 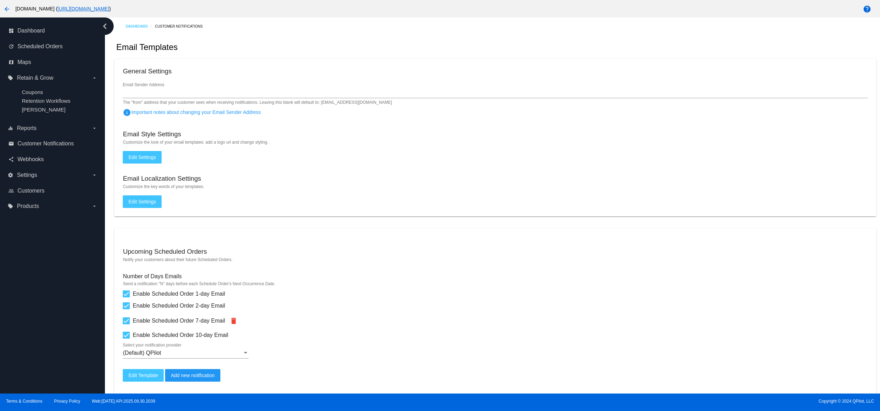 I want to click on a: Retention Workflows, so click(x=46, y=101).